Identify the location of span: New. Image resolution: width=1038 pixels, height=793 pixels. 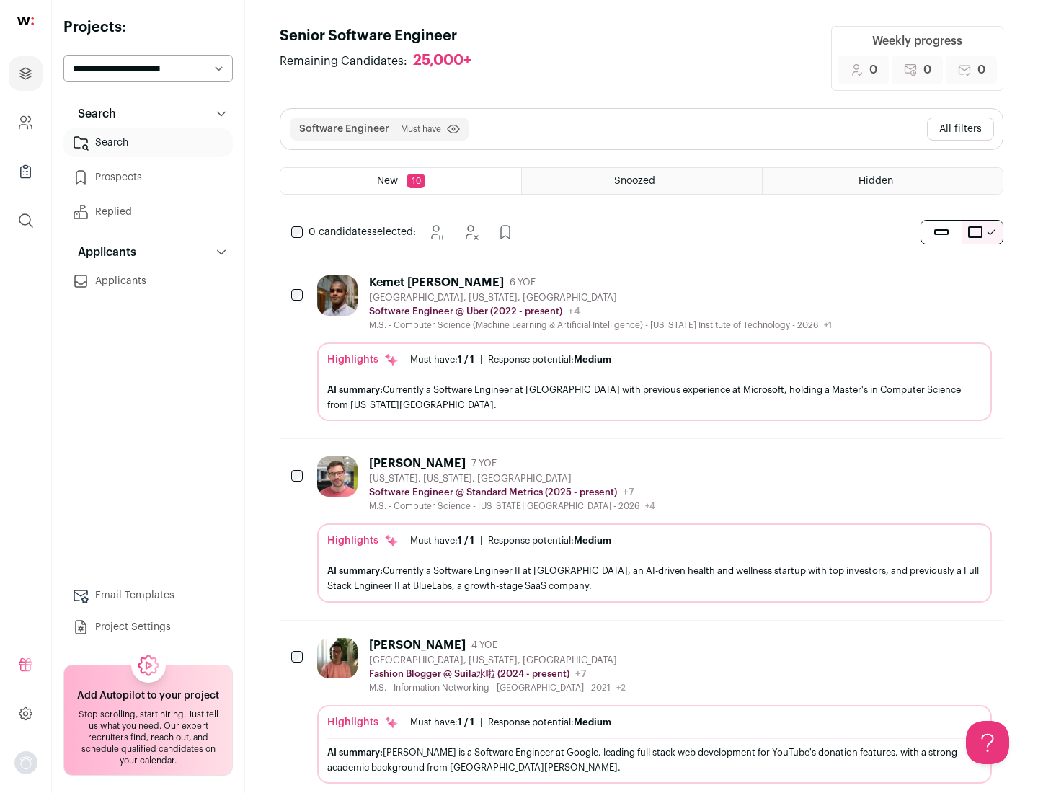
(387, 181).